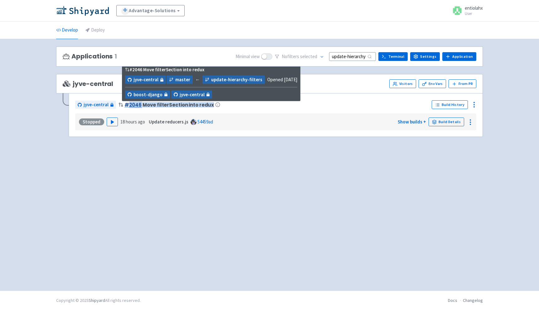 Image resolution: width=539 pixels, height=310 pixels. Describe the element at coordinates (453, 300) in the screenshot. I see `a: Docs` at that location.